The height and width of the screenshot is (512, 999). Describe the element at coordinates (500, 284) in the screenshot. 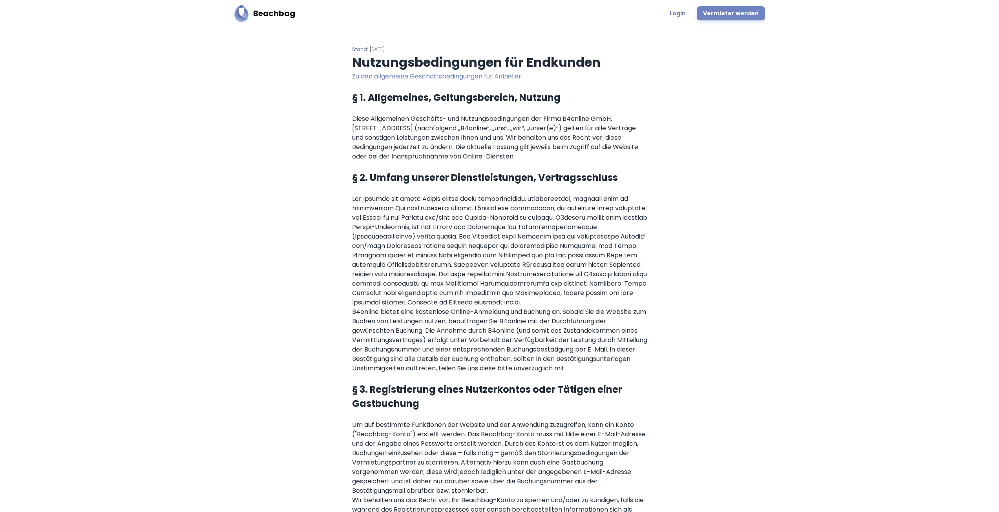

I see `p: Lor Ipsumdo sit ametc Adipis elitse doeiu temporincididu, utlaboreetdol, magnaali enim ad minimve...` at that location.